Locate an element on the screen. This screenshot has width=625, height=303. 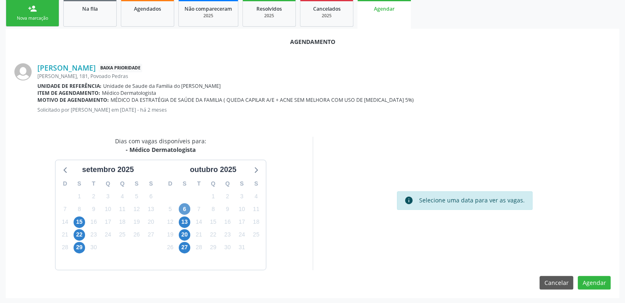
span: segunda-feira, 8 de setembro de 2025 is located at coordinates (79, 209).